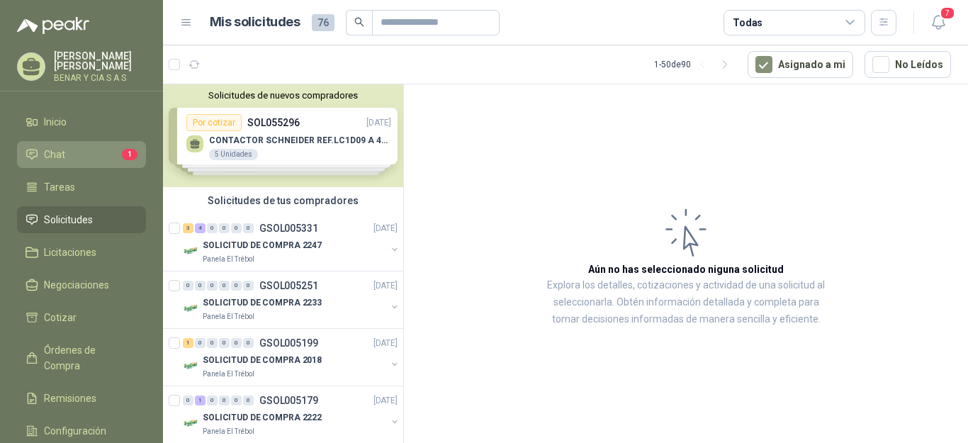 This screenshot has height=443, width=968. What do you see at coordinates (82, 285) in the screenshot?
I see `a: Negociaciones` at bounding box center [82, 285].